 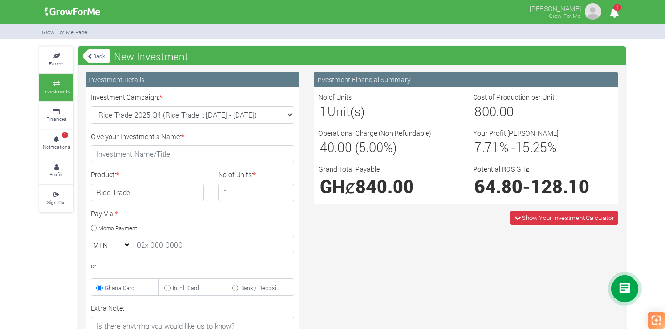 I want to click on a: Profile, so click(x=56, y=171).